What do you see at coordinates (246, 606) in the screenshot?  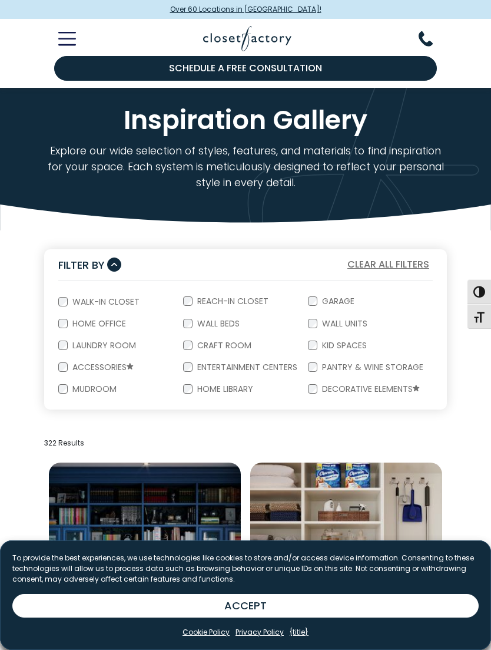 I see `button: ACCEPT` at bounding box center [246, 606].